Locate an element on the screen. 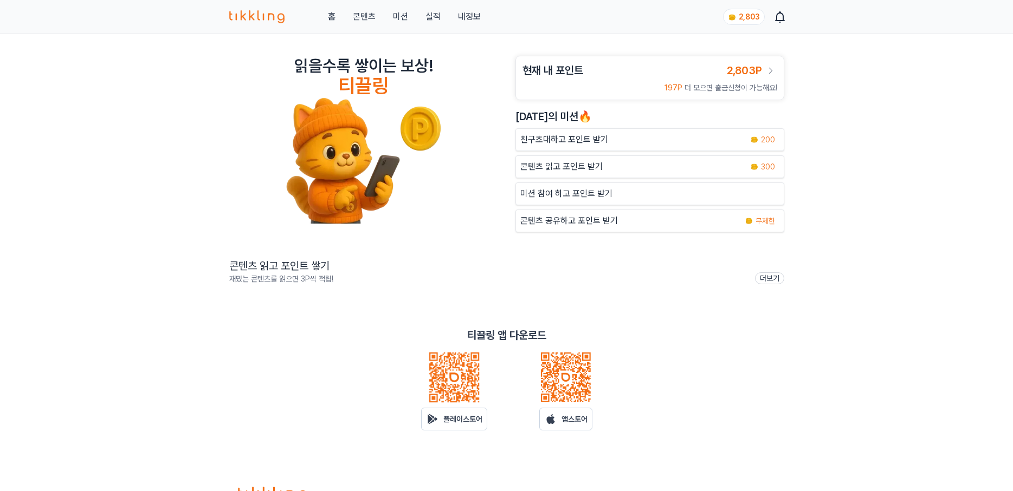 This screenshot has height=491, width=1013. h4: 티끌링 is located at coordinates (363, 86).